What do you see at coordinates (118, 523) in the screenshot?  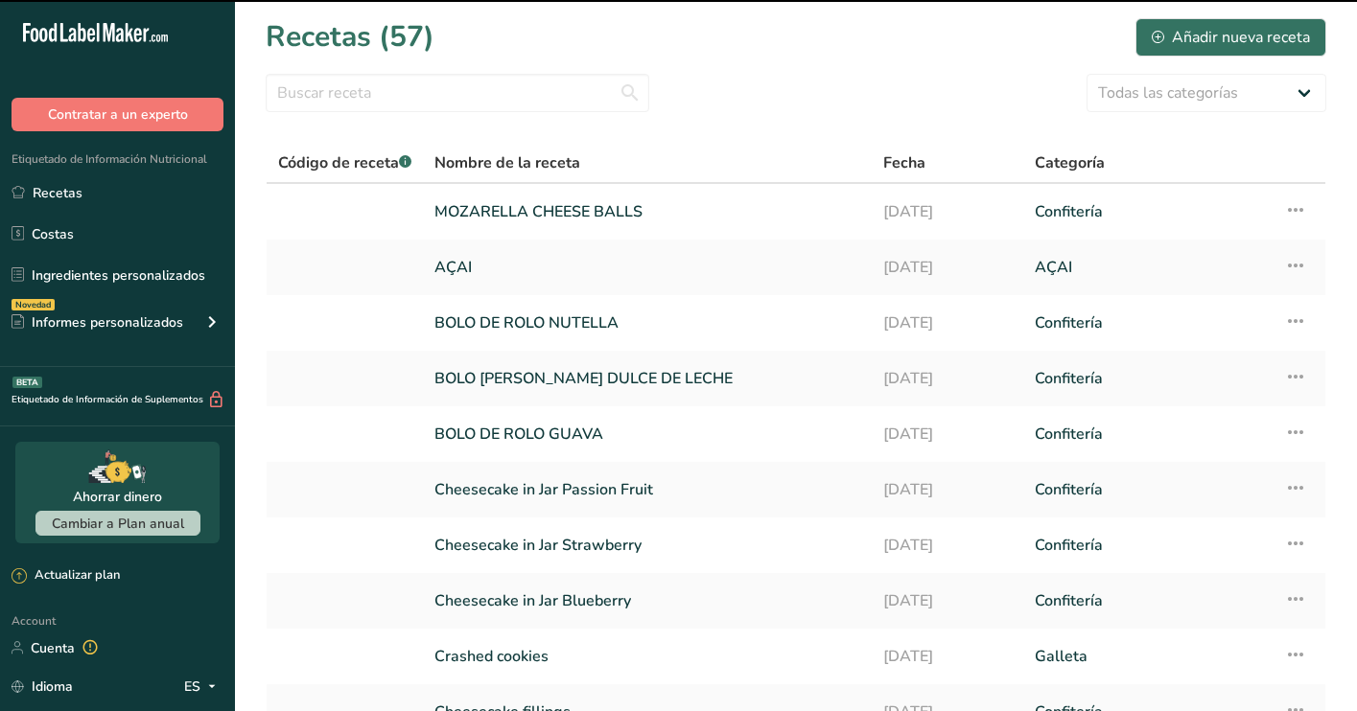 I see `button: Cambiar a Plan anual` at bounding box center [118, 523].